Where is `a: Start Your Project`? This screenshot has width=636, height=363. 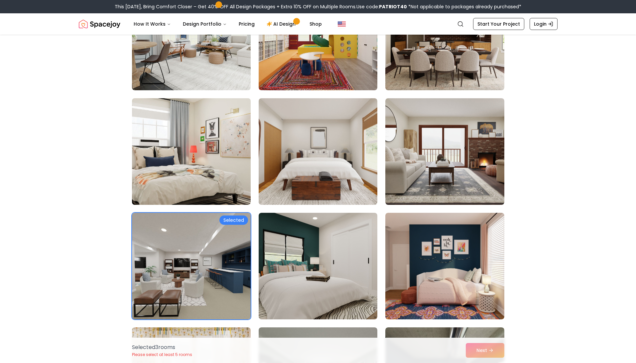 a: Start Your Project is located at coordinates (499, 24).